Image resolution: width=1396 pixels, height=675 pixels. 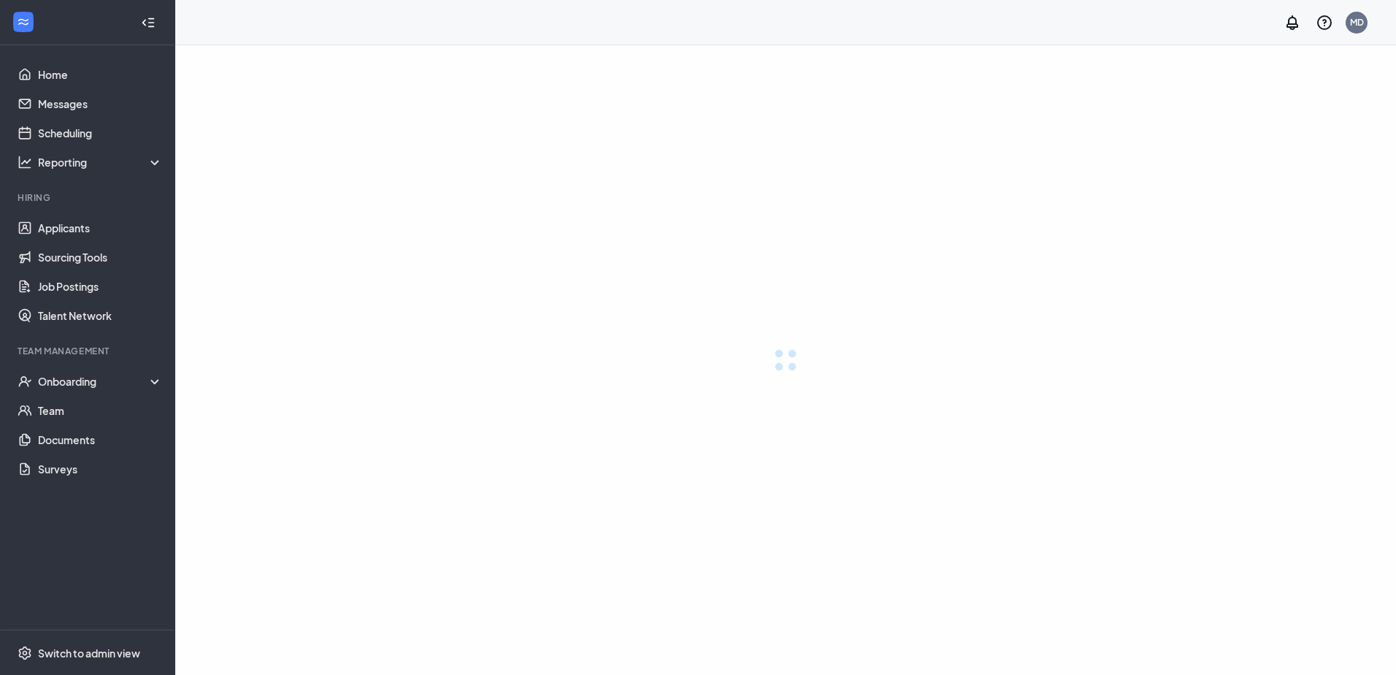 I want to click on div: Team Management, so click(x=88, y=350).